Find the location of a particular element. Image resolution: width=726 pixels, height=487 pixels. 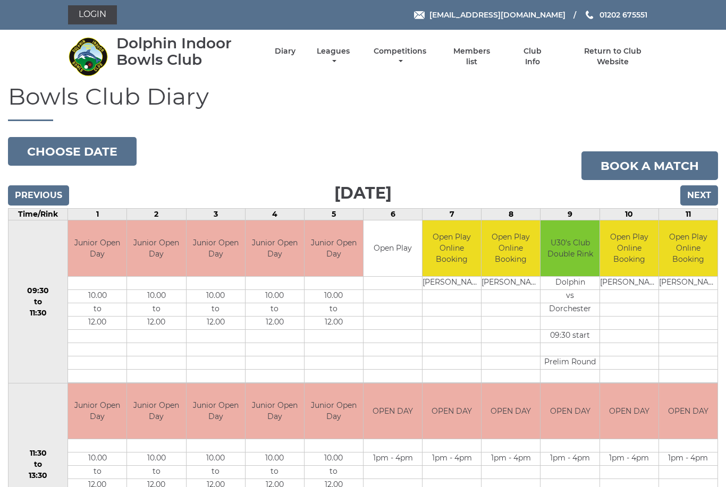

td: Dolphin is located at coordinates (570, 283).